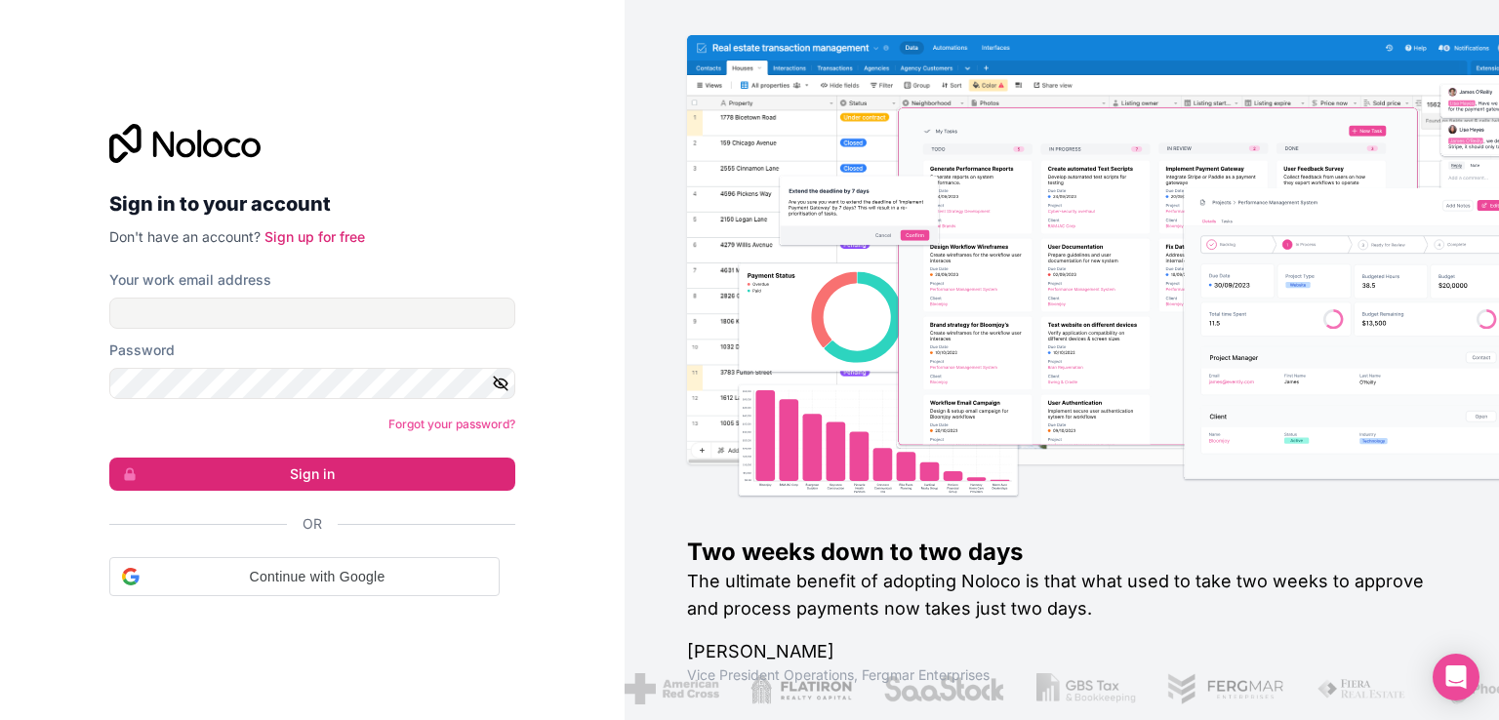 Image resolution: width=1499 pixels, height=720 pixels. I want to click on button: Sign in, so click(312, 474).